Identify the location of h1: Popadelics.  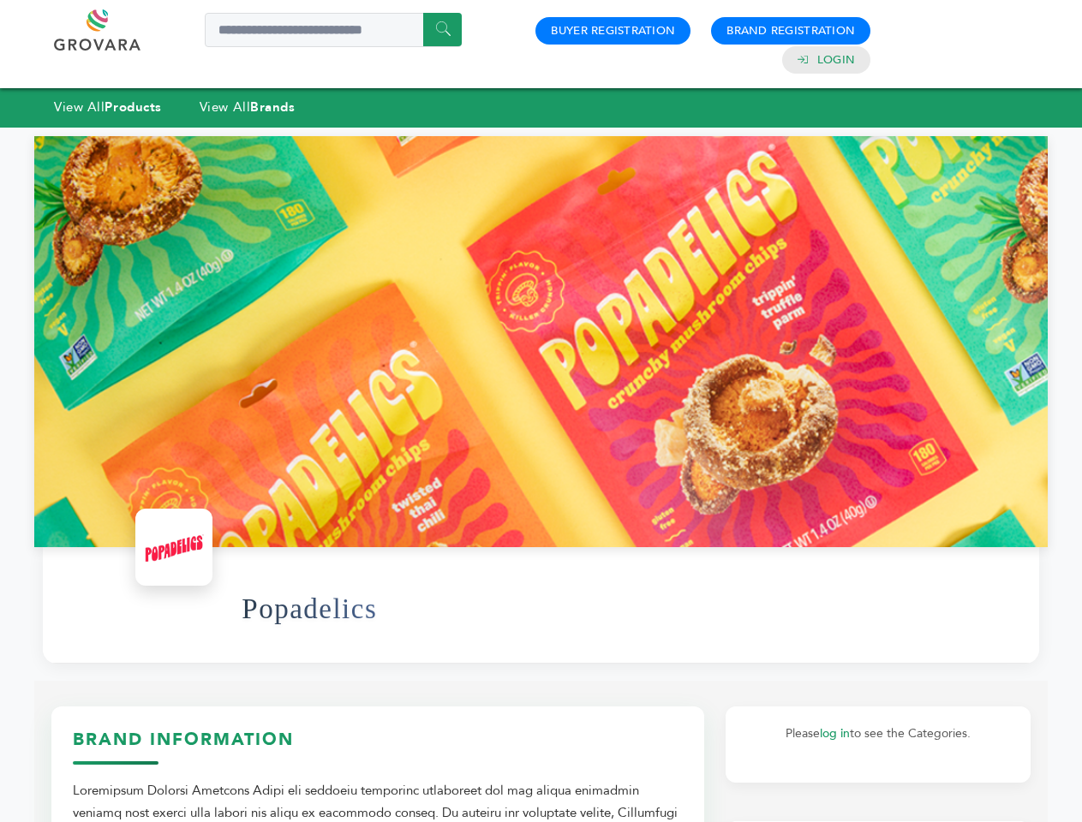
(309, 609).